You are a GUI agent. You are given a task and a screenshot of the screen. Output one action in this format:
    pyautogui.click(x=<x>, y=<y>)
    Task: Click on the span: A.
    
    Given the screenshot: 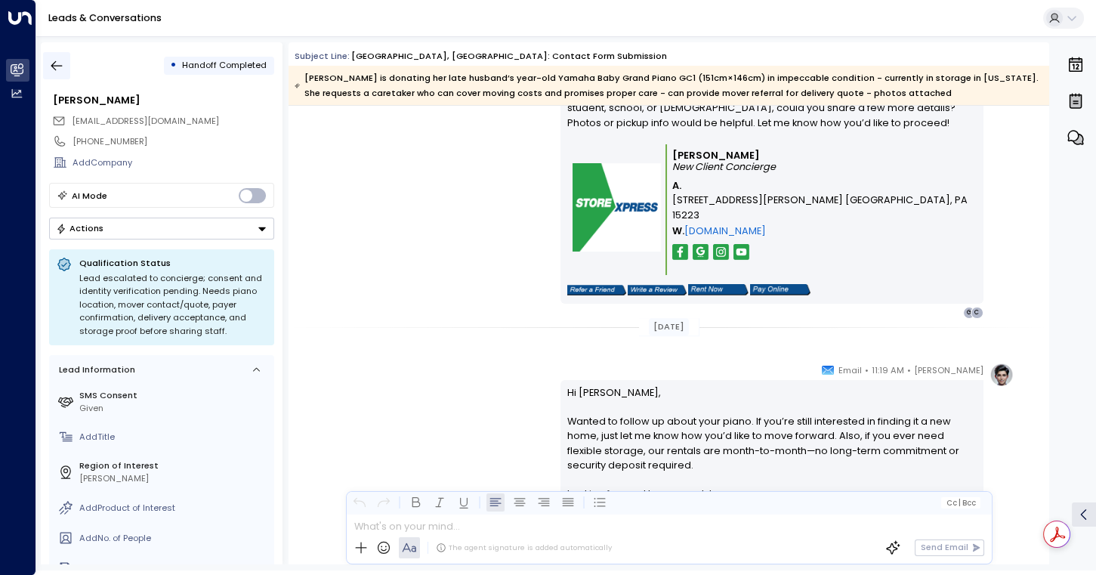 What is the action you would take?
    pyautogui.click(x=677, y=185)
    